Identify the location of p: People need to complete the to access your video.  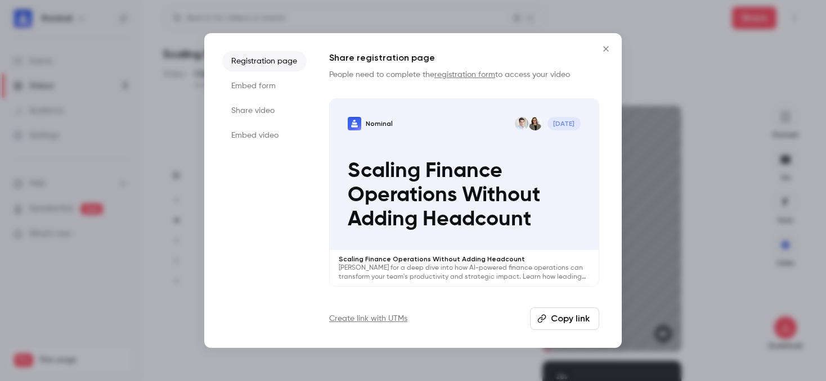
(464, 75).